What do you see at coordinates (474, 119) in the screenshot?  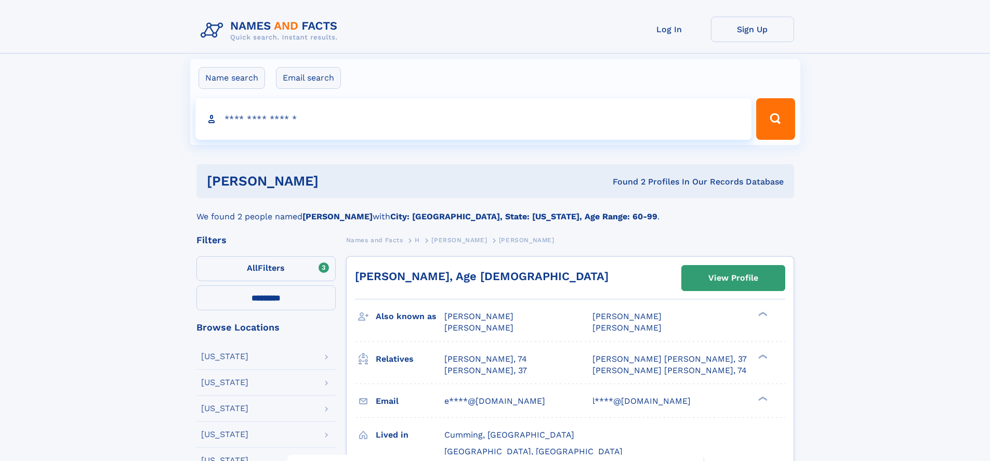 I see `input: search input` at bounding box center [474, 119].